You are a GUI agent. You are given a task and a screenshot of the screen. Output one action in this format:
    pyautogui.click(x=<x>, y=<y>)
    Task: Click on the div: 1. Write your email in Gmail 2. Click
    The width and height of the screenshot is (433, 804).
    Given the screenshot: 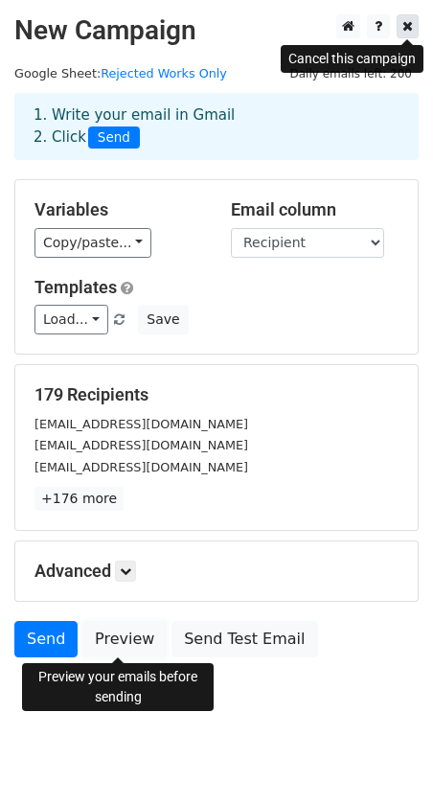 What is the action you would take?
    pyautogui.click(x=216, y=126)
    